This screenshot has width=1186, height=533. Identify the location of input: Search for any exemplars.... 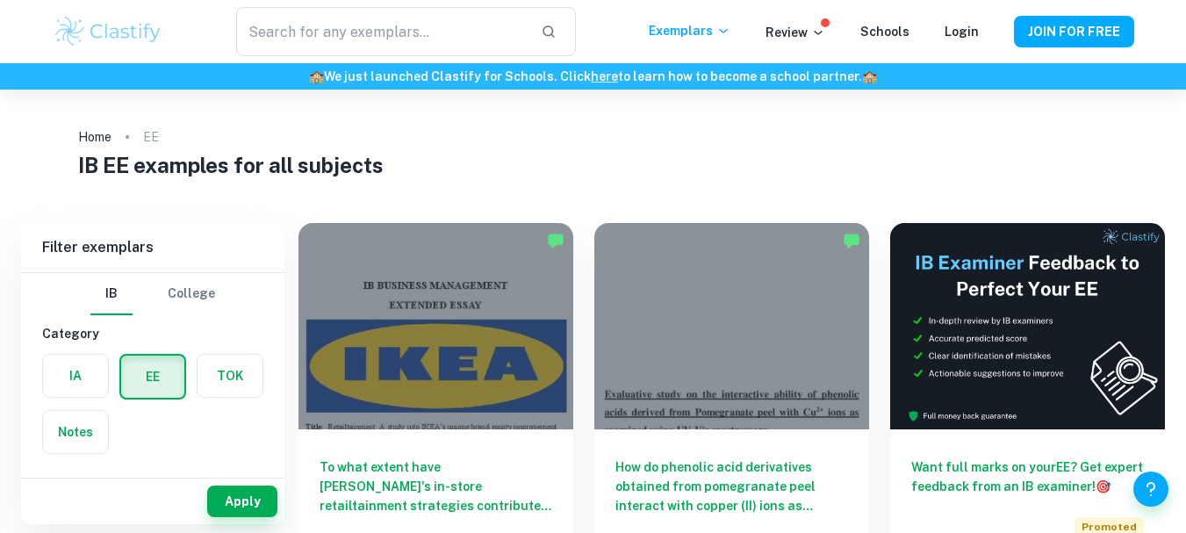
(381, 32).